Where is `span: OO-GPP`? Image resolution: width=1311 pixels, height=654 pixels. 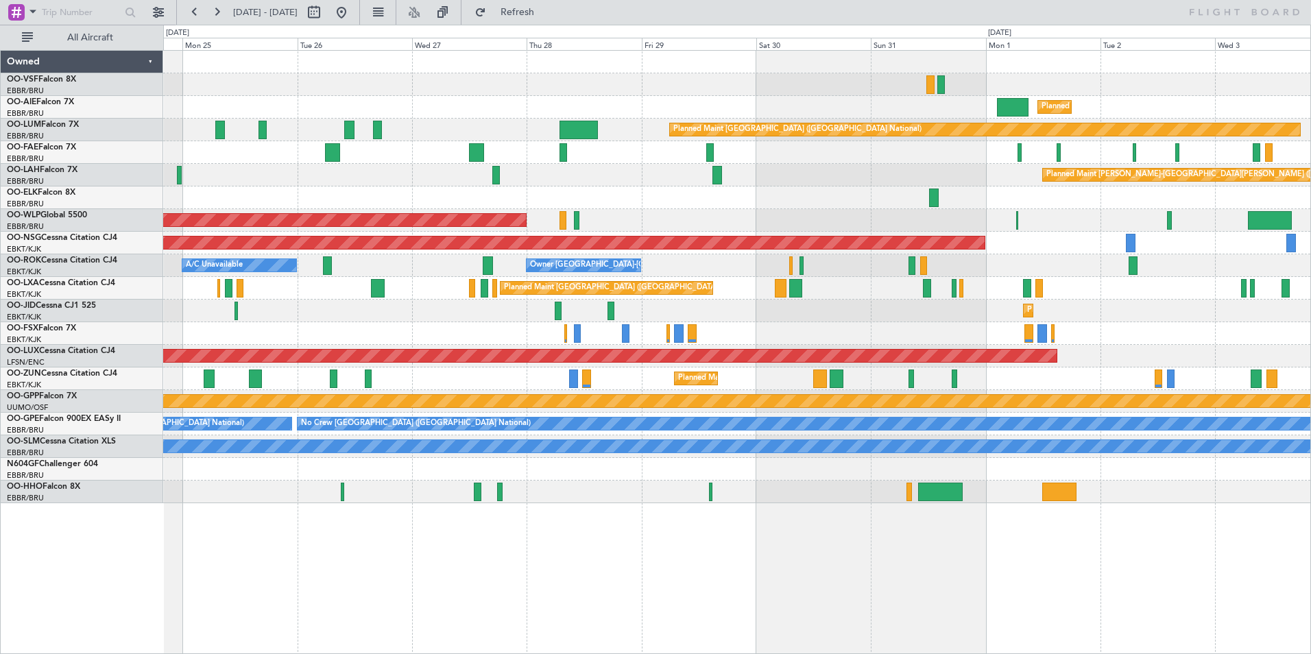 span: OO-GPP is located at coordinates (23, 396).